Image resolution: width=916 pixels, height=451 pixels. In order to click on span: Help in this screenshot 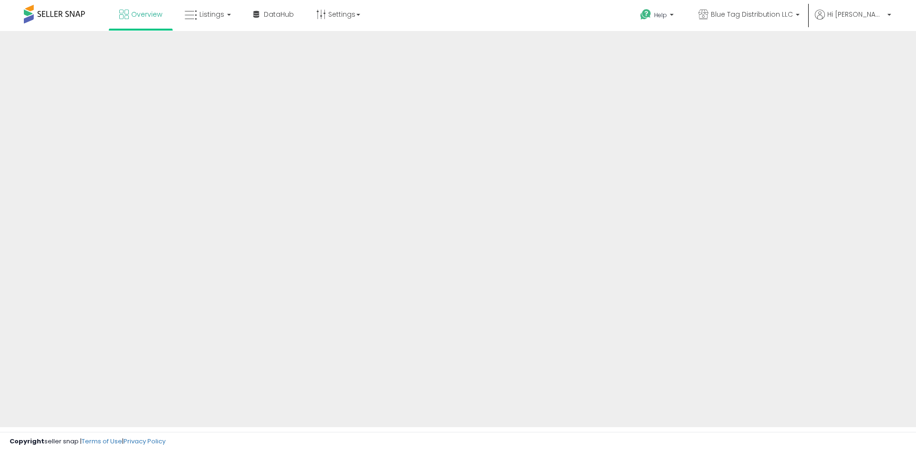, I will do `click(661, 15)`.